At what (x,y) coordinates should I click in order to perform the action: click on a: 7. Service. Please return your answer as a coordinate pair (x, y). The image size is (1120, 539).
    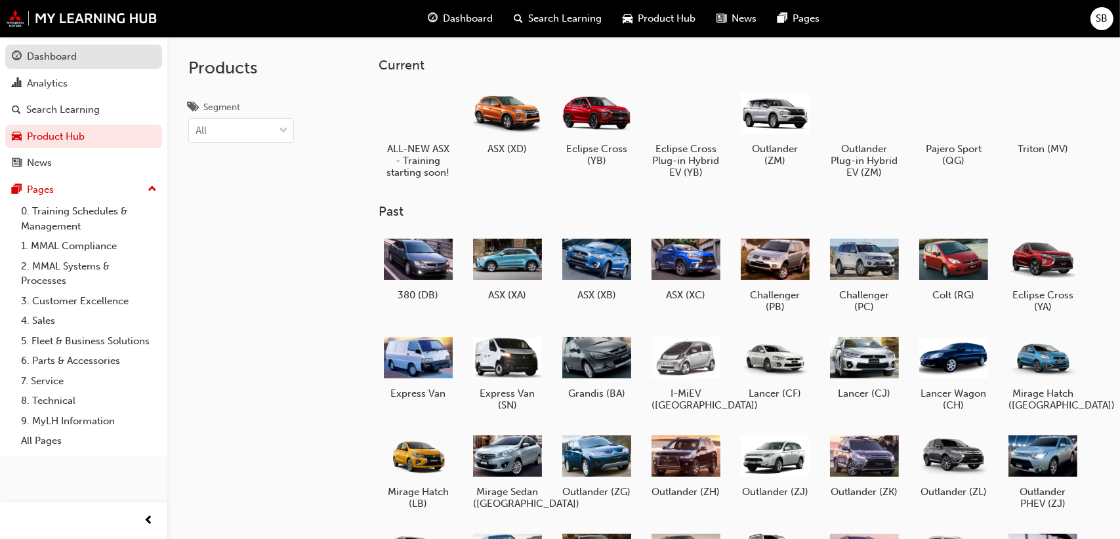
    Looking at the image, I should click on (89, 381).